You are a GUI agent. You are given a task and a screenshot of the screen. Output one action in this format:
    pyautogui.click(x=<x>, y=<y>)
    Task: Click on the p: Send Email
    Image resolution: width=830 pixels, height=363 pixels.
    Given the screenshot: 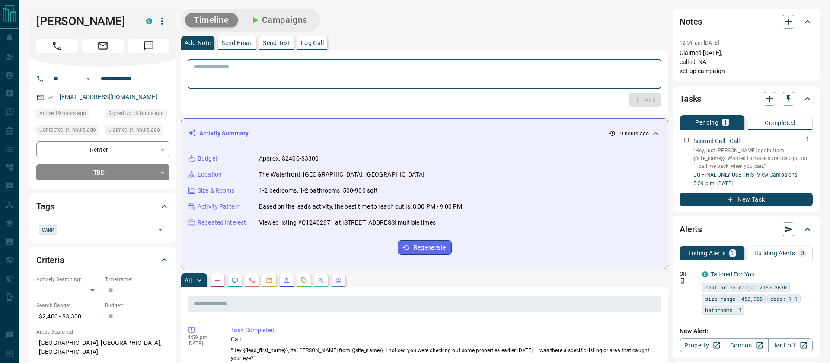 What is the action you would take?
    pyautogui.click(x=237, y=43)
    